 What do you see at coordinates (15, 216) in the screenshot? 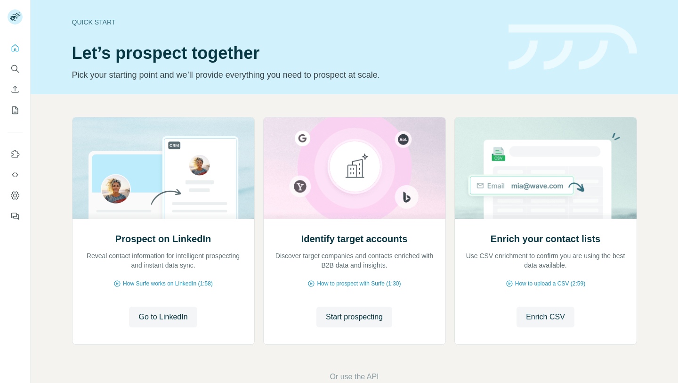
I see `button: Feedback` at bounding box center [15, 216].